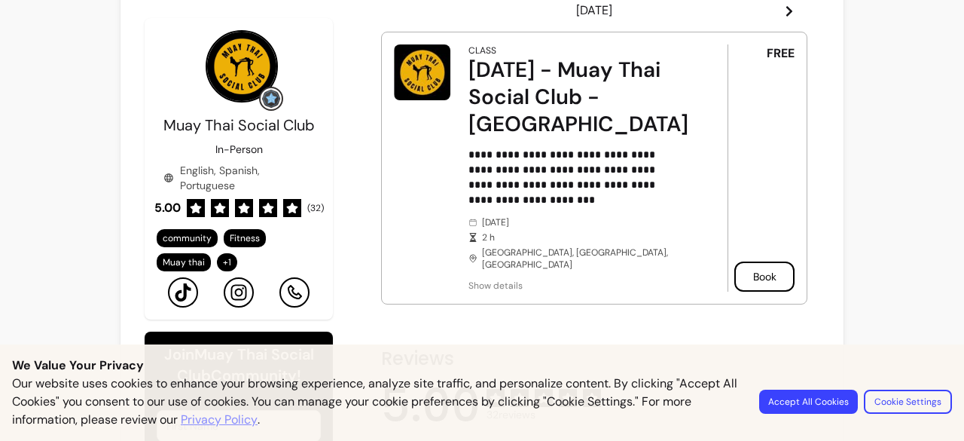 The image size is (964, 441). What do you see at coordinates (227, 262) in the screenshot?
I see `span: + 1` at bounding box center [227, 262].